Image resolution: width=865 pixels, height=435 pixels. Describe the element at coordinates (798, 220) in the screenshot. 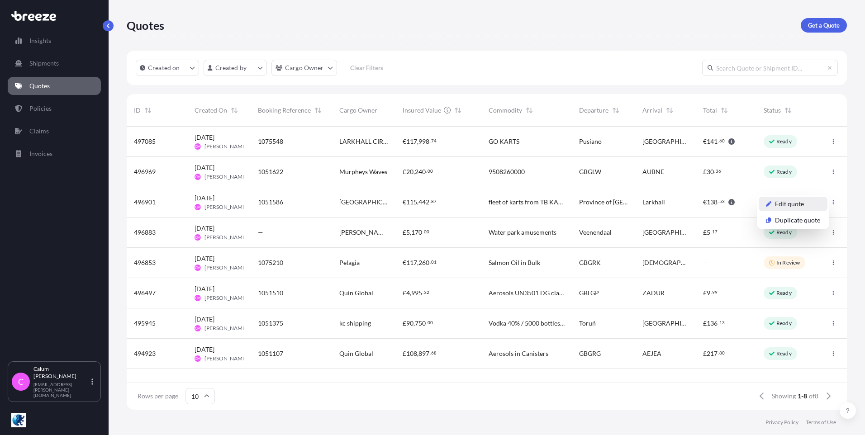

I see `p: Duplicate quote` at that location.